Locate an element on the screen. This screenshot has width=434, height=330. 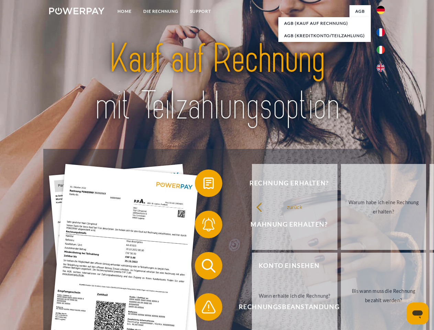
img: fr is located at coordinates (381, 32).